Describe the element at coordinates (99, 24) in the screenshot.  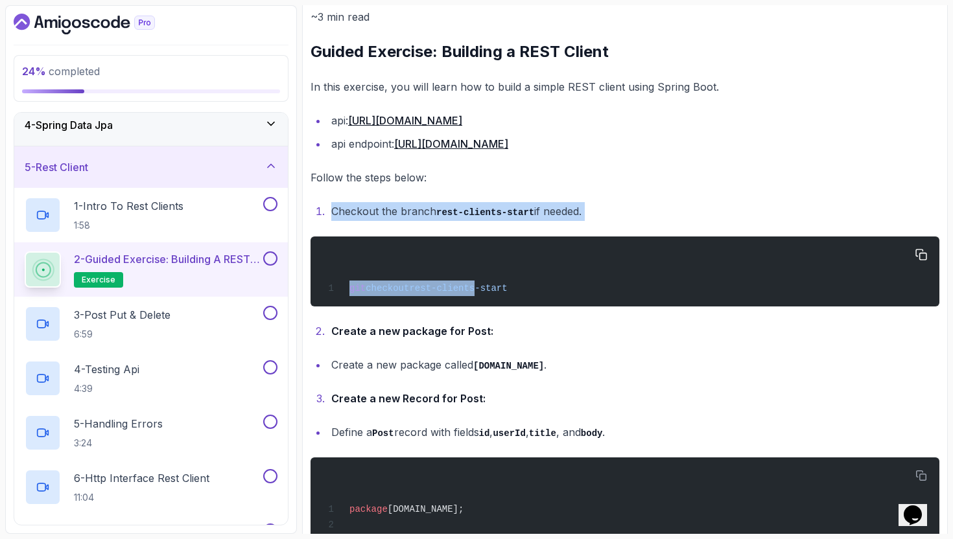
I see `a: Dashboard` at that location.